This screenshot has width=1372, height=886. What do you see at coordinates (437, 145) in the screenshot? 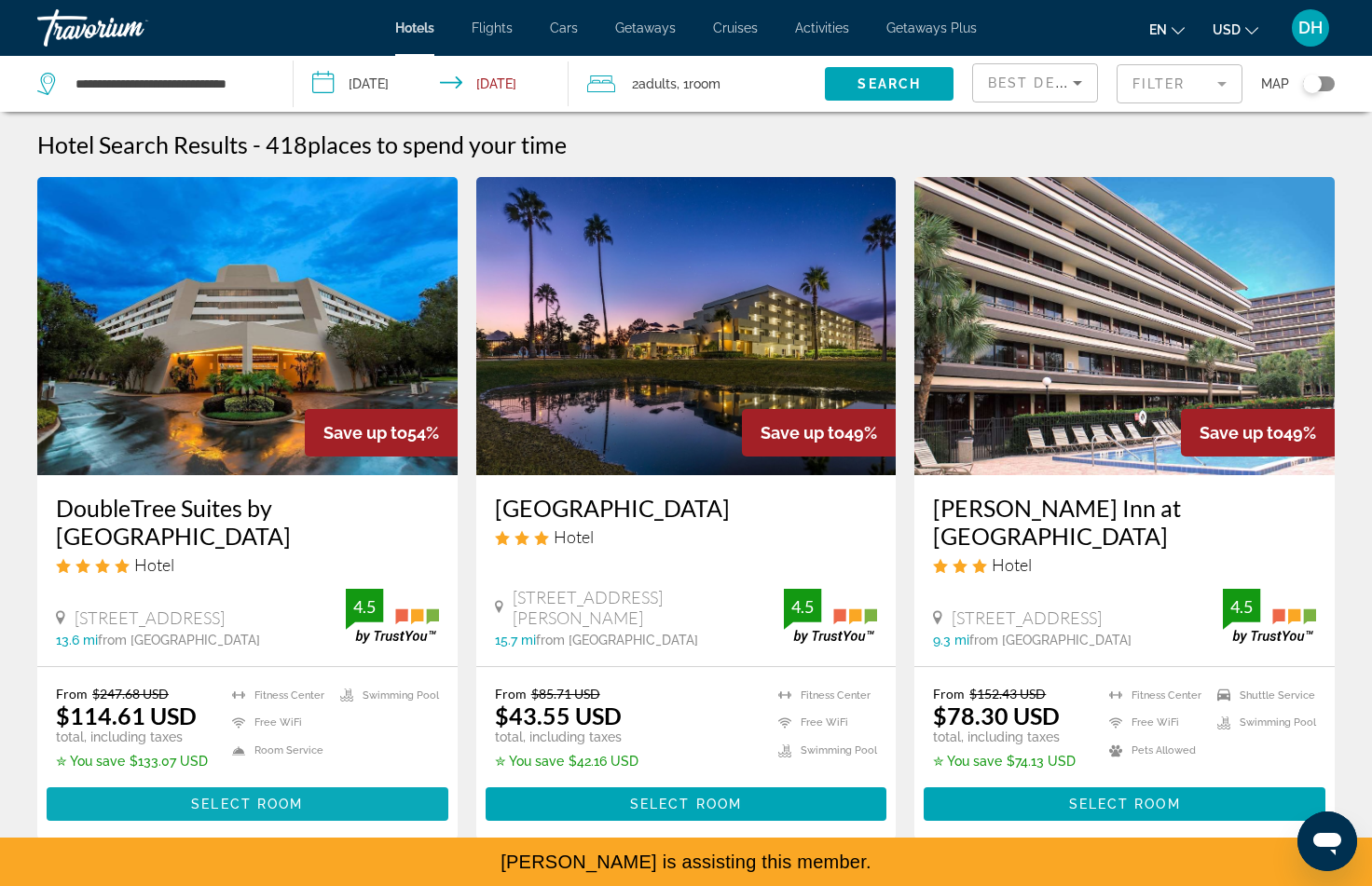
I see `span: places to spend your time` at bounding box center [437, 145].